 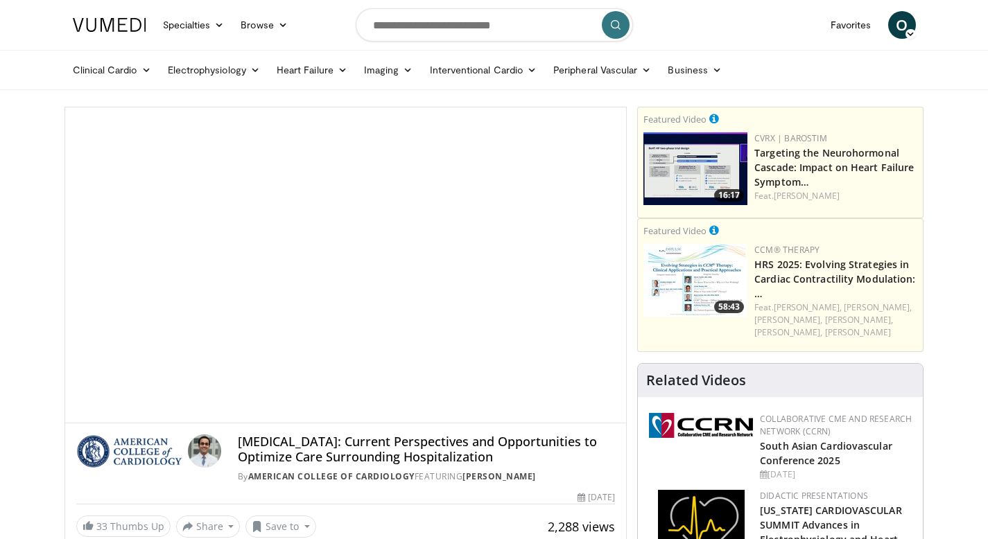 I want to click on div: By FEATURING, so click(x=426, y=477).